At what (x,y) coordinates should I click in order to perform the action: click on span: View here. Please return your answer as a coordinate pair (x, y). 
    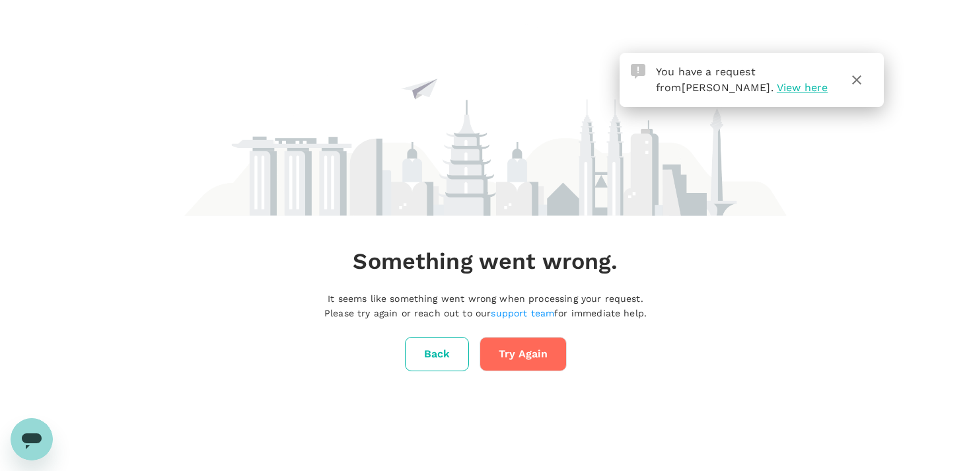
    Looking at the image, I should click on (802, 87).